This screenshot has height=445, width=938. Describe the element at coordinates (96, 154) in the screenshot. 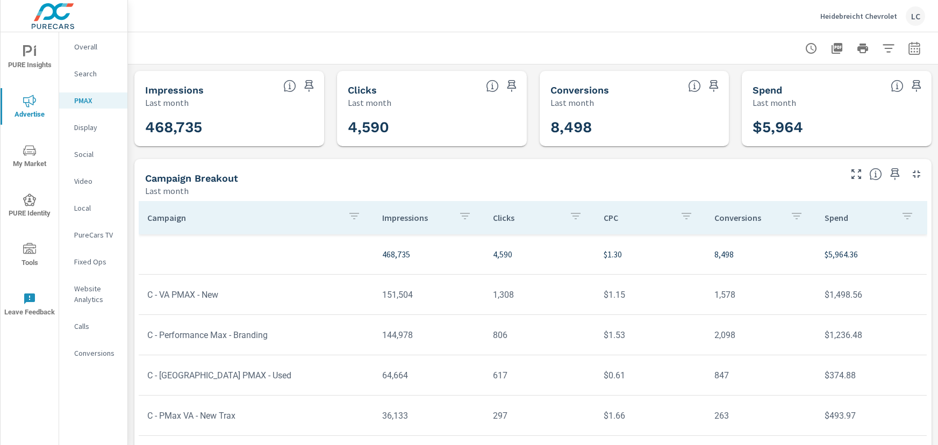

I see `p: Social` at that location.